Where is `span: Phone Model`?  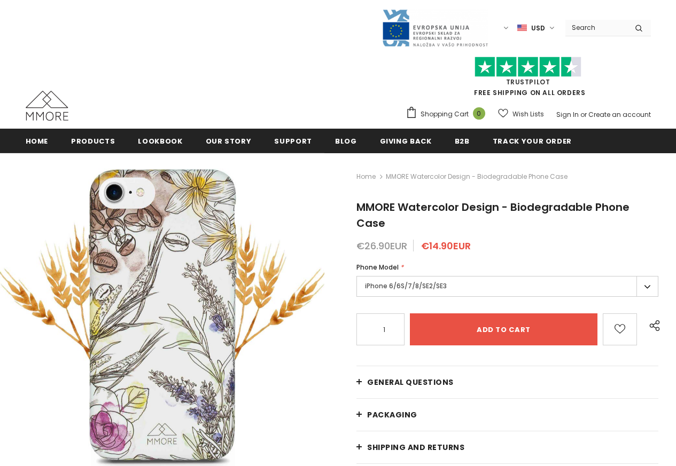
span: Phone Model is located at coordinates (377, 267).